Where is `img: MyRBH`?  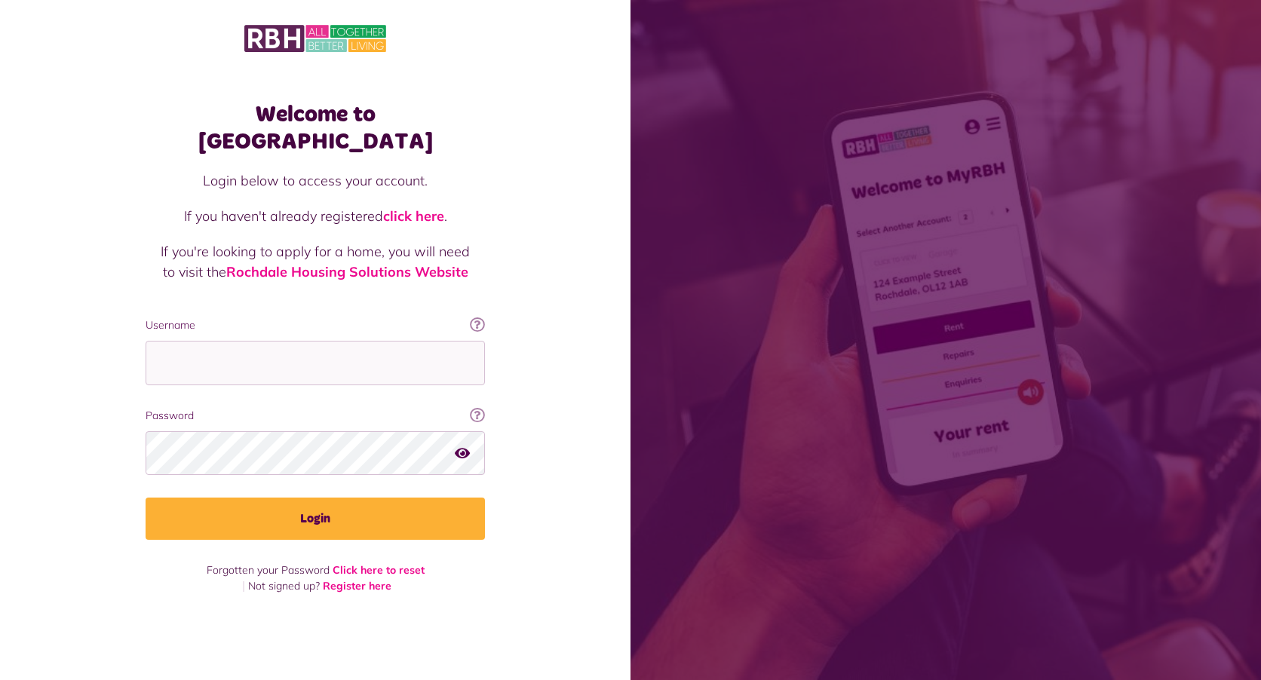 img: MyRBH is located at coordinates (315, 38).